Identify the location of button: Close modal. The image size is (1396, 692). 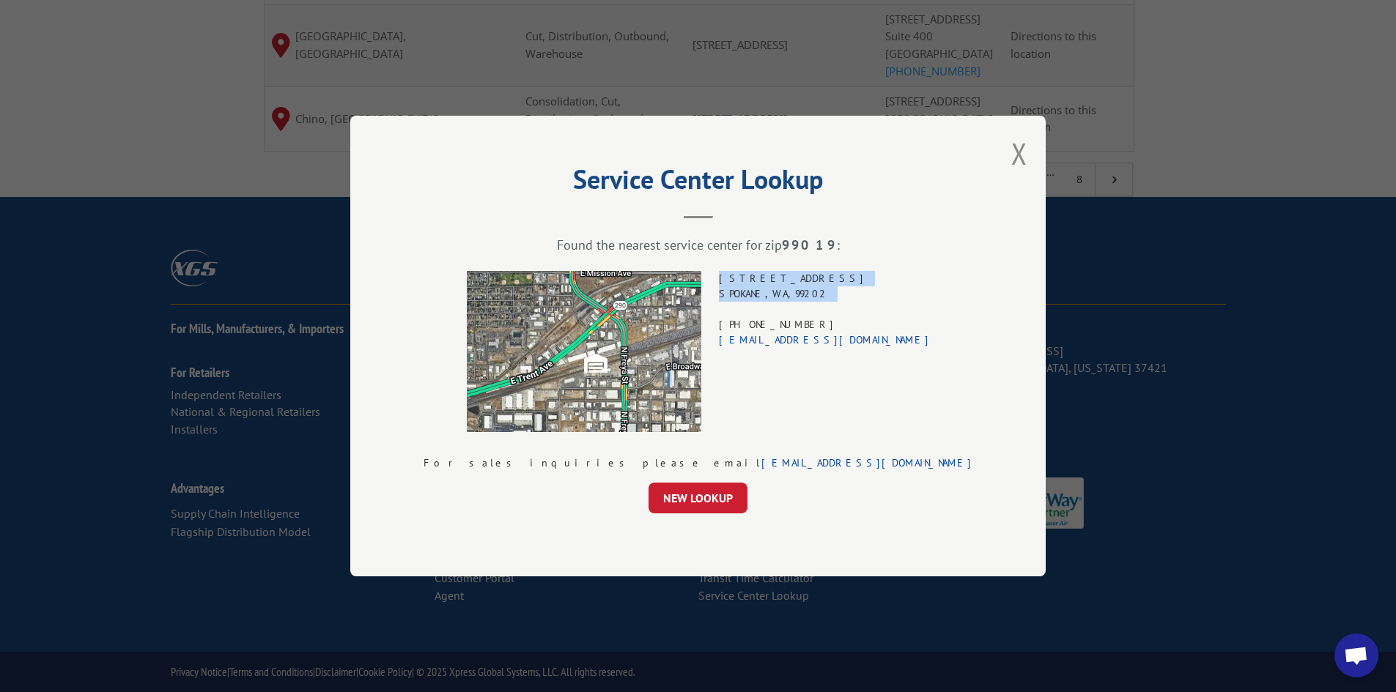
(1019, 153).